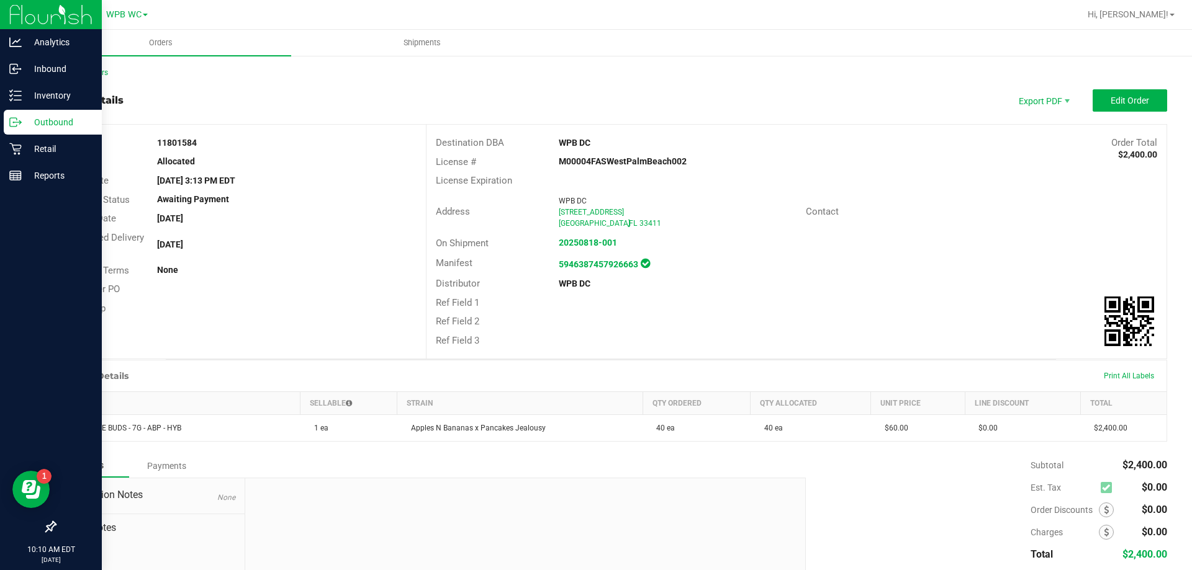  What do you see at coordinates (104, 245) in the screenshot?
I see `span: Requested Delivery Date` at bounding box center [104, 245].